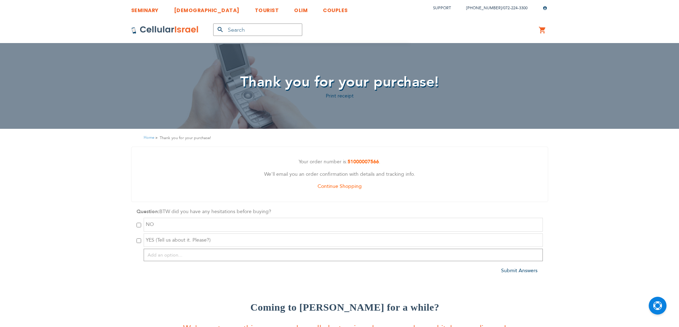 This screenshot has height=327, width=679. What do you see at coordinates (165, 30) in the screenshot?
I see `img: Cellular Israel Logo` at bounding box center [165, 30].